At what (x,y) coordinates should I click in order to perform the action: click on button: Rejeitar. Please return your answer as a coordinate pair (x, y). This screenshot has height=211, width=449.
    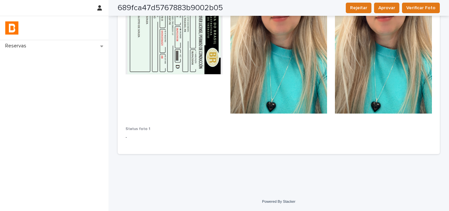
    Looking at the image, I should click on (358, 8).